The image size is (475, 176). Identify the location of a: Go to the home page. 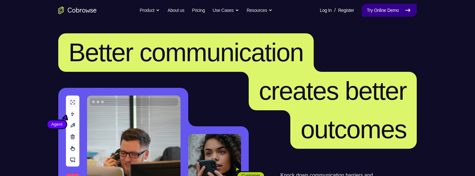
(78, 10).